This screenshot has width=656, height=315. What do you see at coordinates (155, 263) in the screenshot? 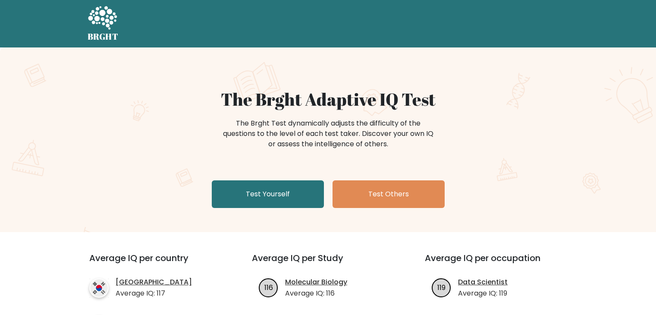
I see `h3: Average IQ per country` at bounding box center [155, 263].